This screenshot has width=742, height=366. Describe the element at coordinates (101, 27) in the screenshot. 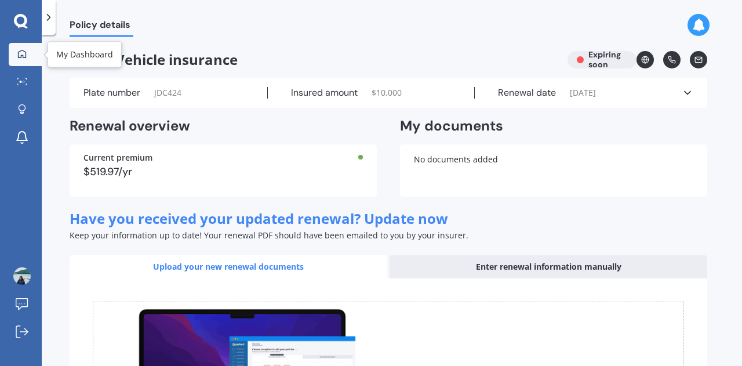

I see `span: Policy details` at that location.